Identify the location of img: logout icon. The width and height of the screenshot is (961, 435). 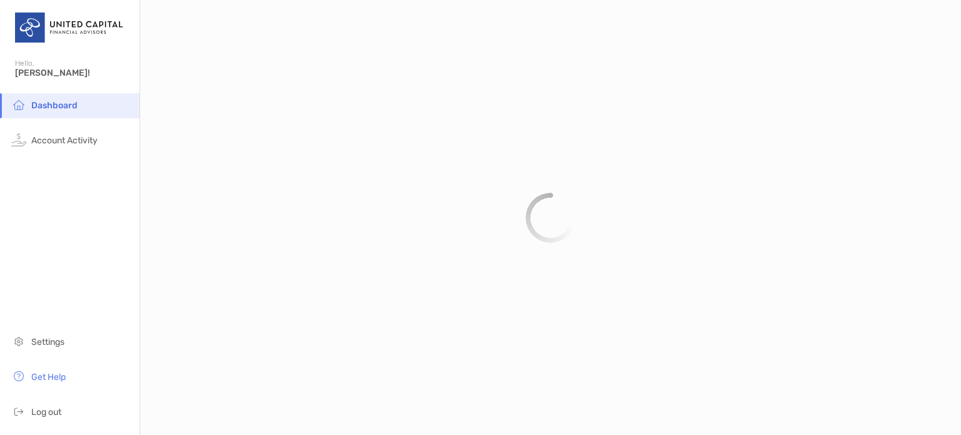
(19, 411).